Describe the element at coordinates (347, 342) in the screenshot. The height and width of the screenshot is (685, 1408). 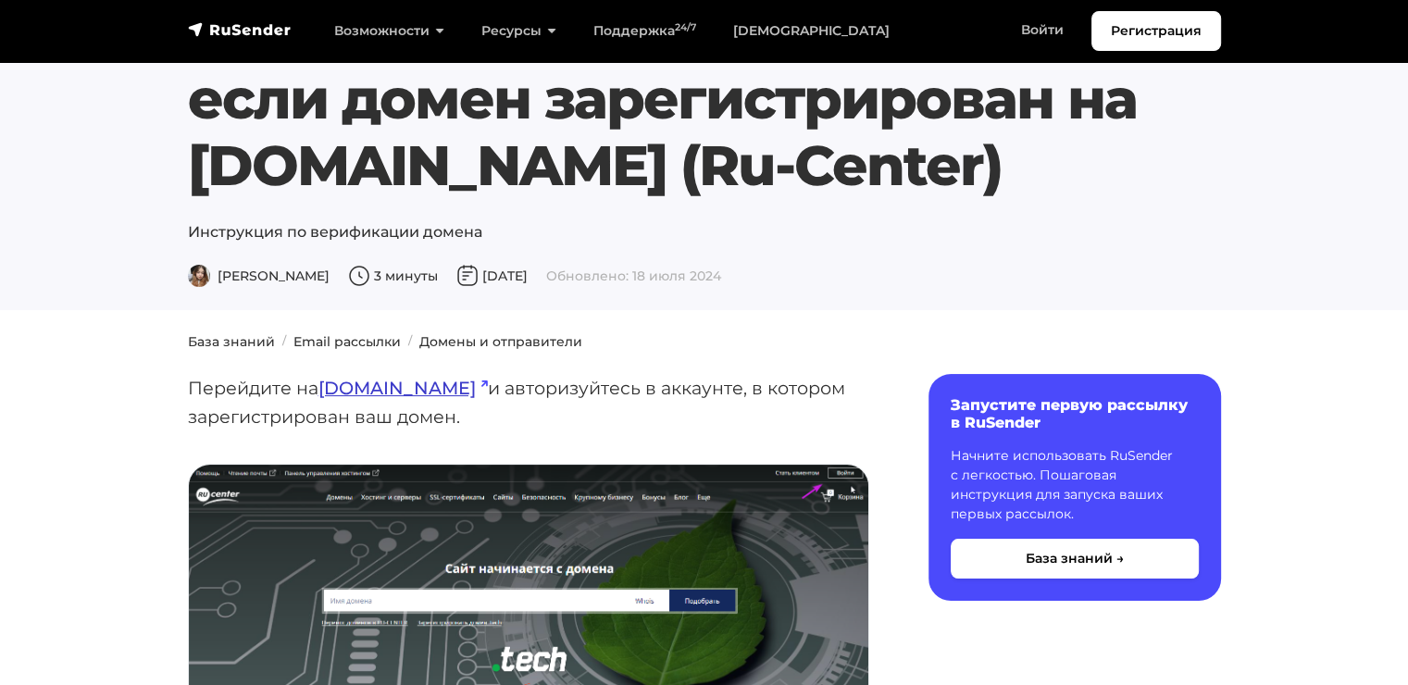
I see `a: Email рассылки` at that location.